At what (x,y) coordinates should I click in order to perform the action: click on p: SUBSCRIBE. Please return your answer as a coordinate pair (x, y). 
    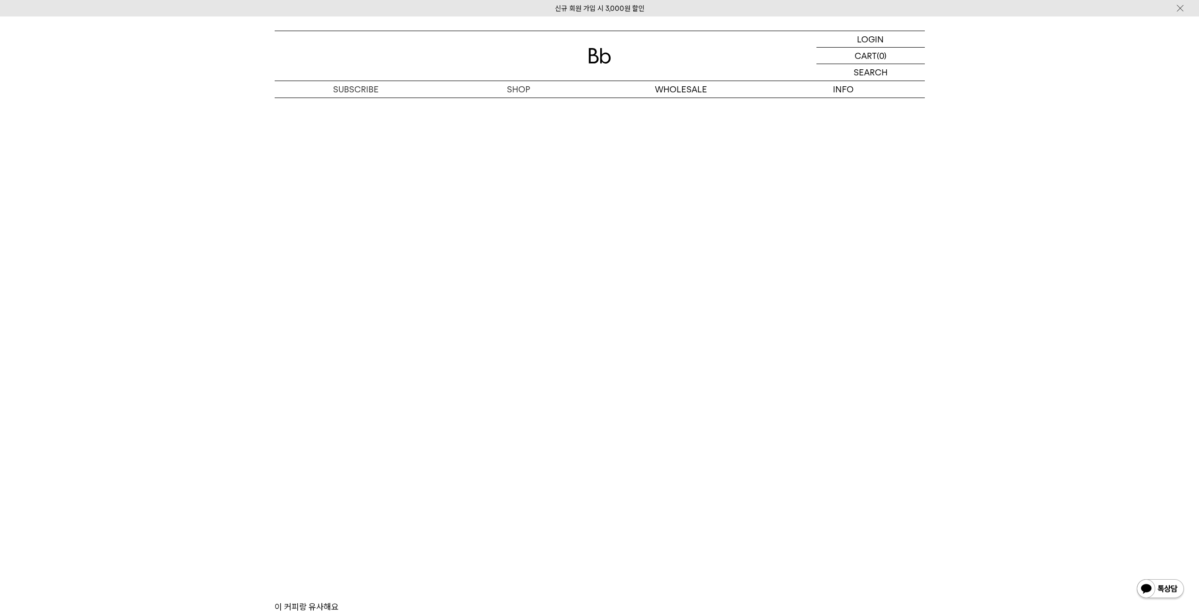
    Looking at the image, I should click on (356, 89).